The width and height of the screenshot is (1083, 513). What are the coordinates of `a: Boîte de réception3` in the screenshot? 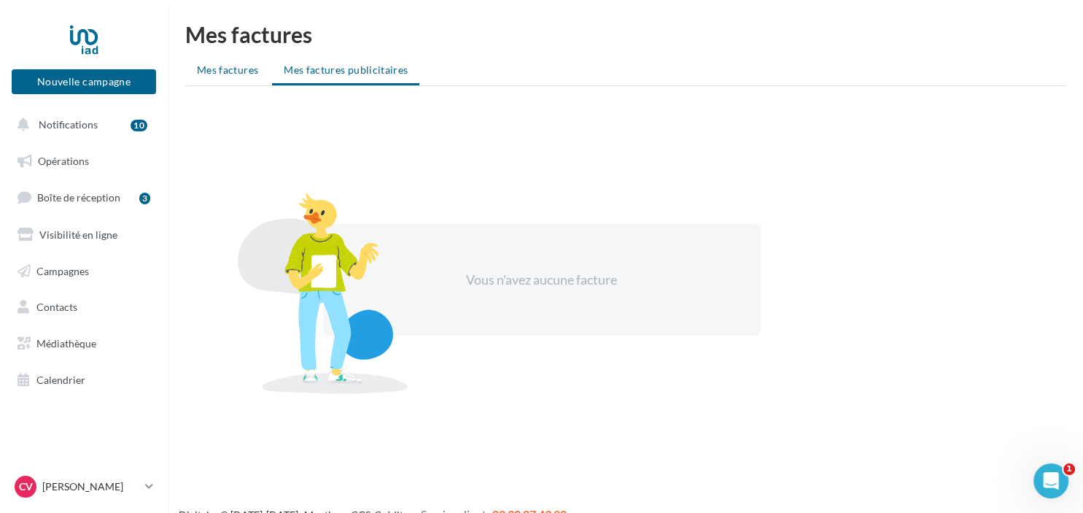 It's located at (84, 197).